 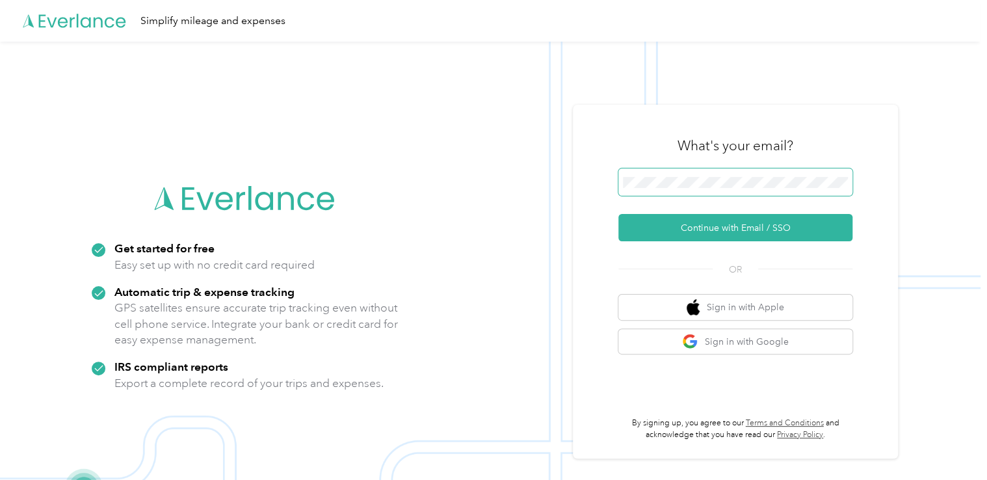 I want to click on strong: Automatic trip & expense tracking, so click(x=204, y=291).